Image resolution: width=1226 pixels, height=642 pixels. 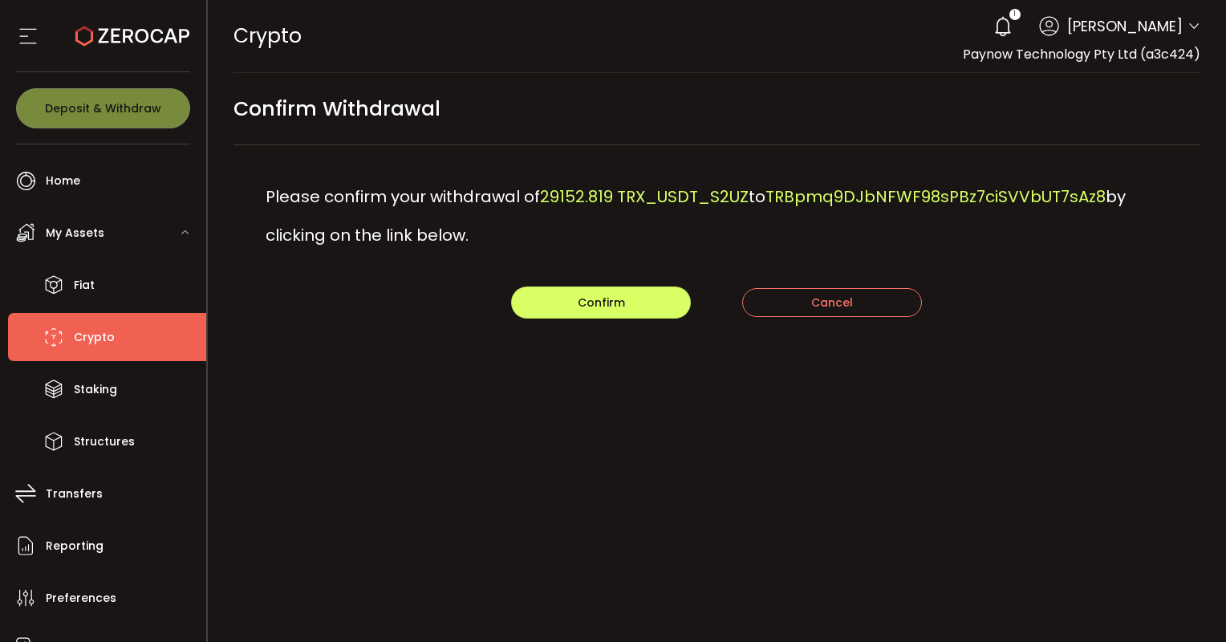 What do you see at coordinates (84, 285) in the screenshot?
I see `span: Fiat` at bounding box center [84, 285].